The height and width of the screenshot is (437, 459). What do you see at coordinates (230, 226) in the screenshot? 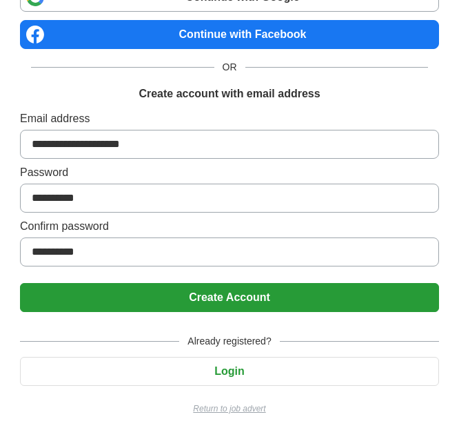
I see `label: Confirm password` at bounding box center [230, 226].